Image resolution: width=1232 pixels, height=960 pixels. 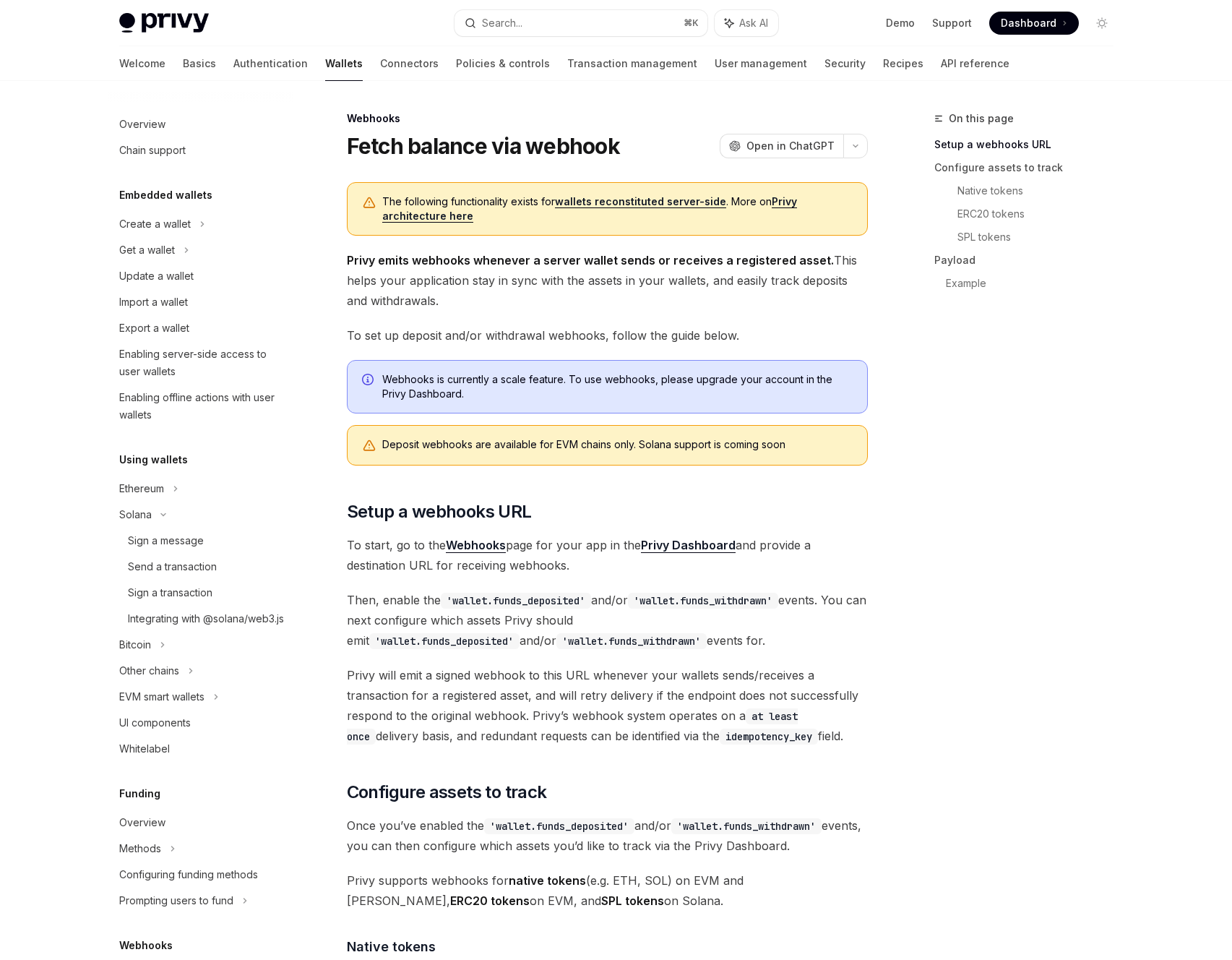 I want to click on div: Deposit webhooks are available for EVM chains only. Solana support is coming soon, so click(x=617, y=445).